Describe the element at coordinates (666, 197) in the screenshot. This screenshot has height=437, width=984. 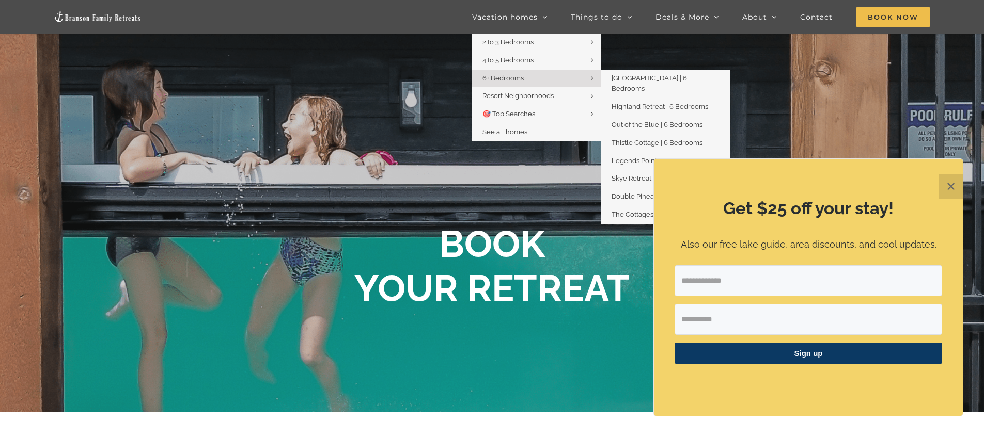
I see `a: Double Pineapple | 11 Bedrooms` at that location.